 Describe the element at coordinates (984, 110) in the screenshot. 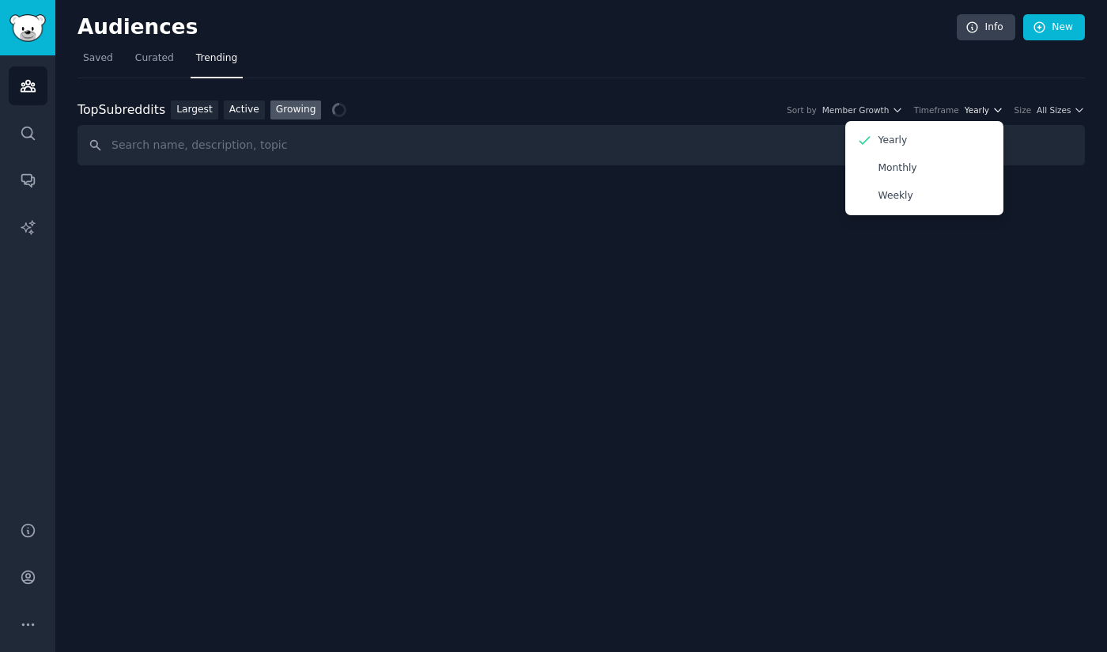

I see `button: Yearly` at that location.